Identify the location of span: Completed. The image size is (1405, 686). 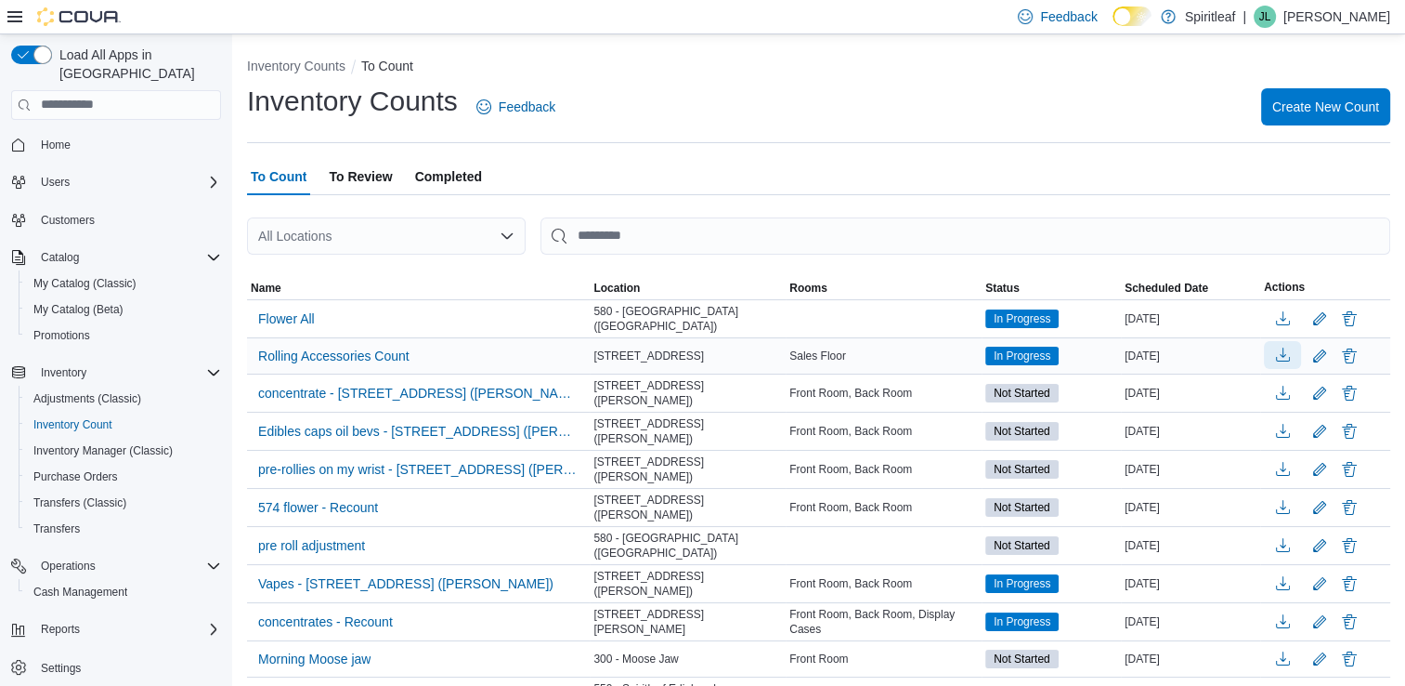
(449, 176).